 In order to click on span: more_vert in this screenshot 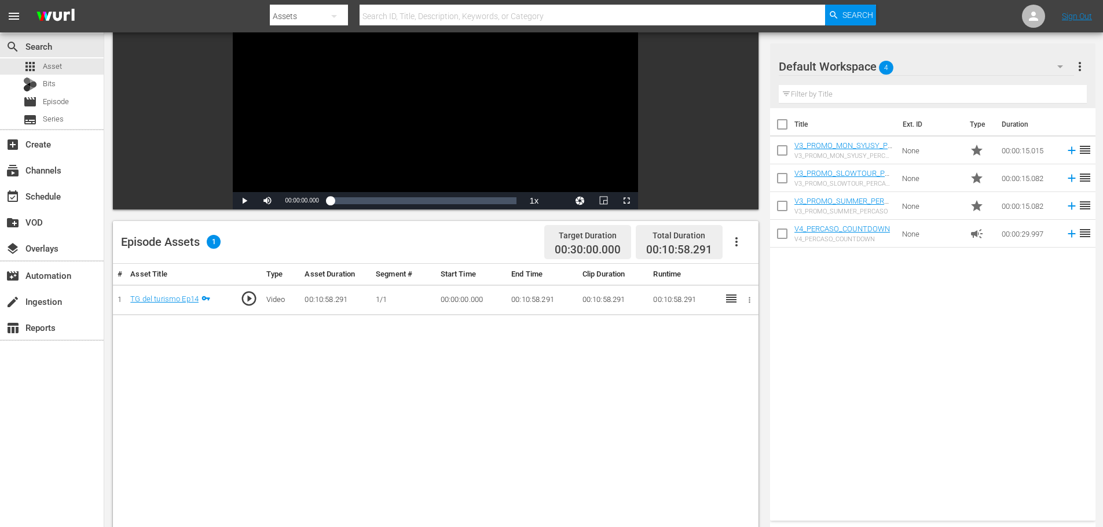, I will do `click(1079, 67)`.